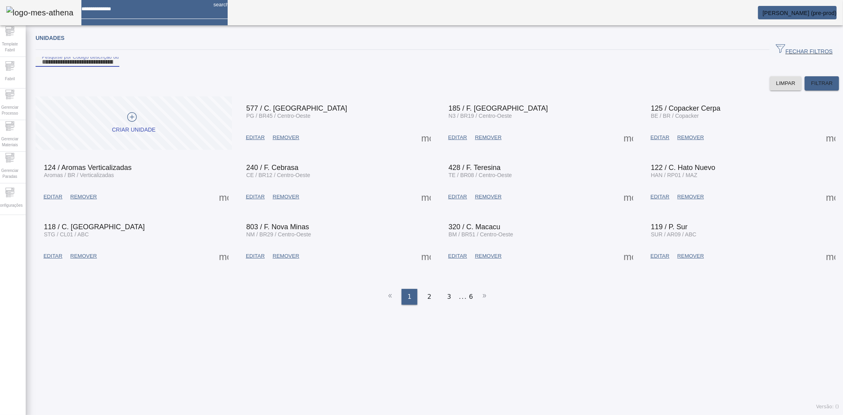 The image size is (843, 415). What do you see at coordinates (481, 234) in the screenshot?
I see `span: BM / BR51 / Centro-Oeste` at bounding box center [481, 234].